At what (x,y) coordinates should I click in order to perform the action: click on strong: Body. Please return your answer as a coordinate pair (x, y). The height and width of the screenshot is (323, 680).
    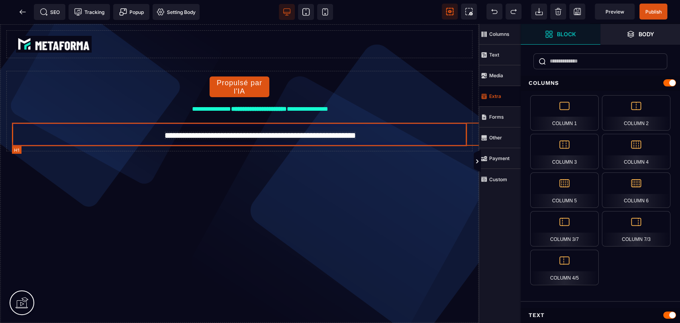
    Looking at the image, I should click on (647, 34).